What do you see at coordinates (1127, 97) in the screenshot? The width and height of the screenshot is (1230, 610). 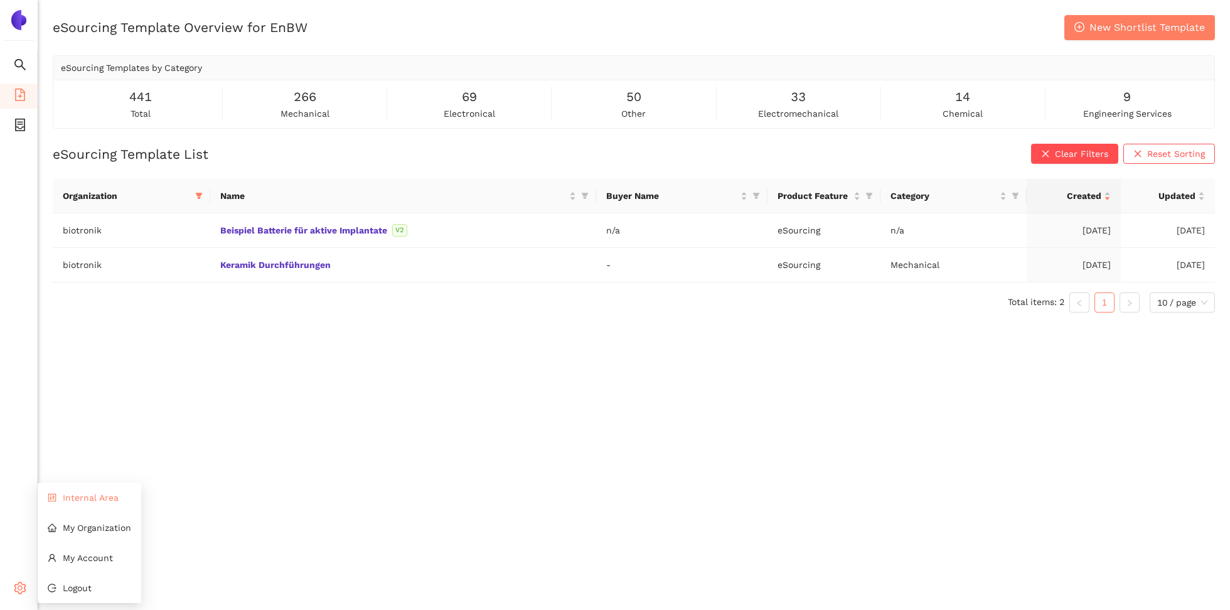 I see `span: 9` at bounding box center [1127, 97].